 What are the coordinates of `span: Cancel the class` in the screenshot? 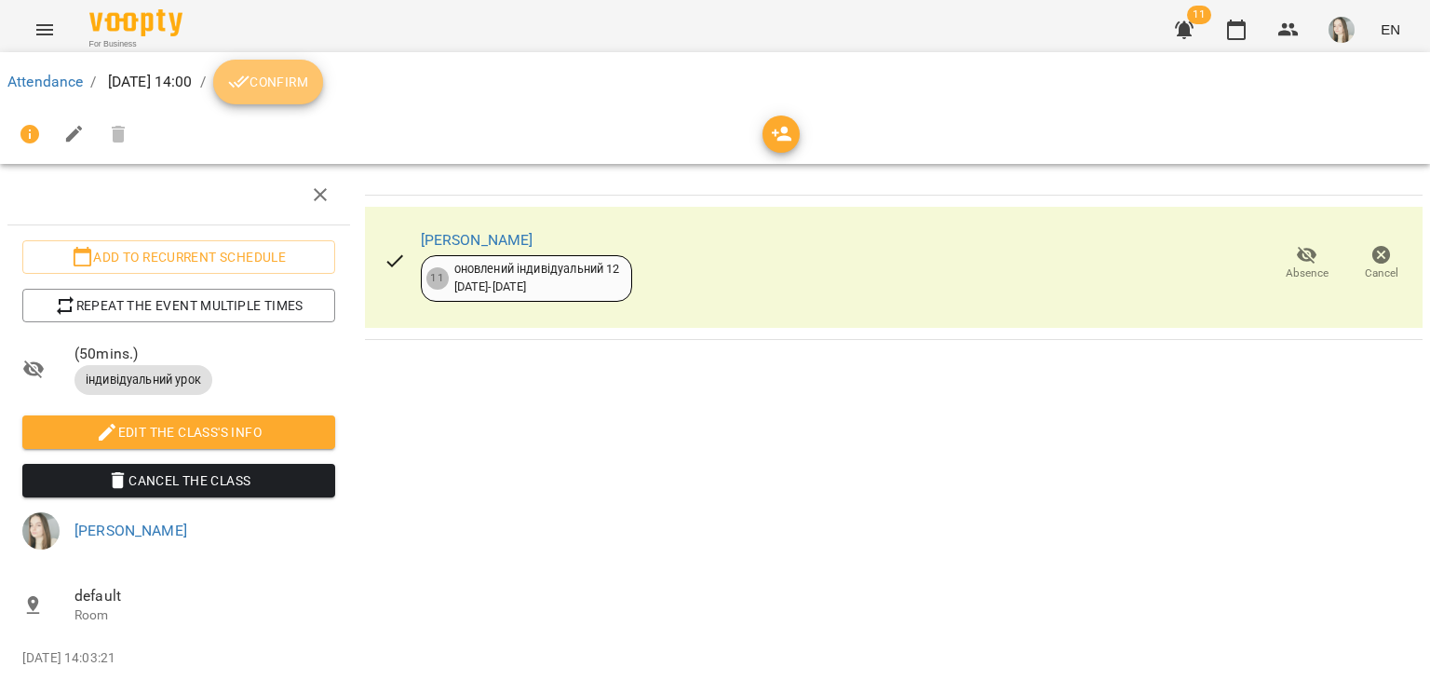 It's located at (179, 480).